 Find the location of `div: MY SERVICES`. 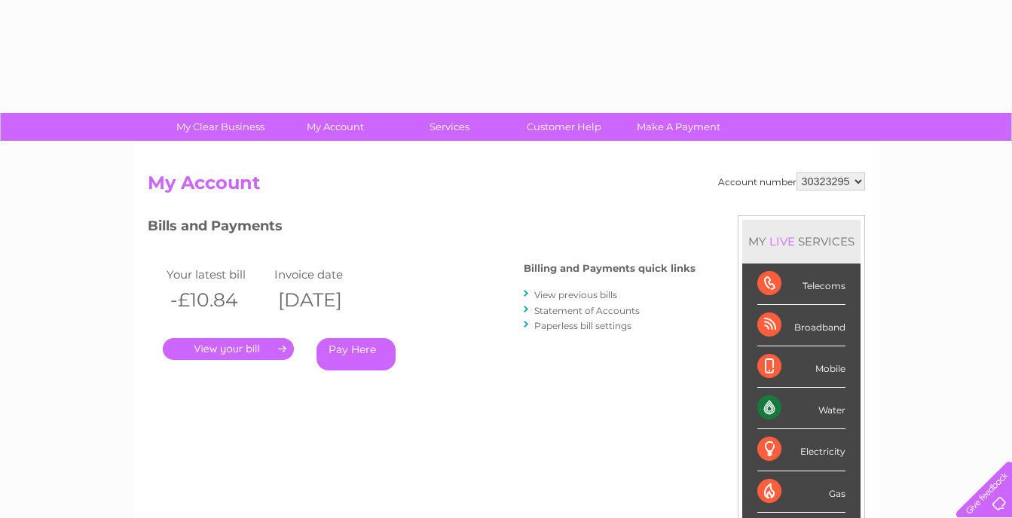

div: MY SERVICES is located at coordinates (801, 241).